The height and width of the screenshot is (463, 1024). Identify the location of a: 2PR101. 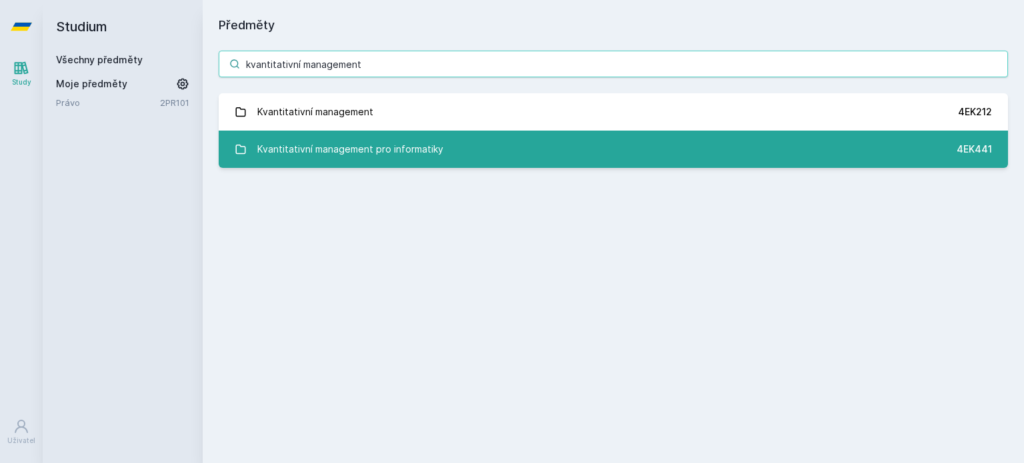
(175, 103).